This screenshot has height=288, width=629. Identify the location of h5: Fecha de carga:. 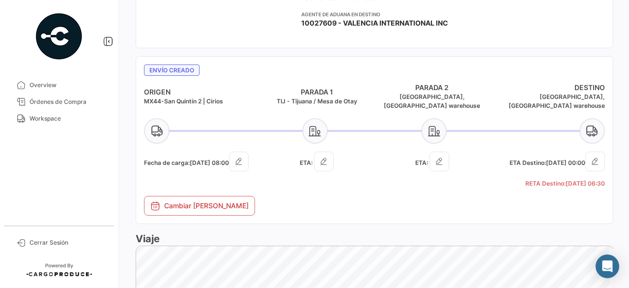
(202, 161).